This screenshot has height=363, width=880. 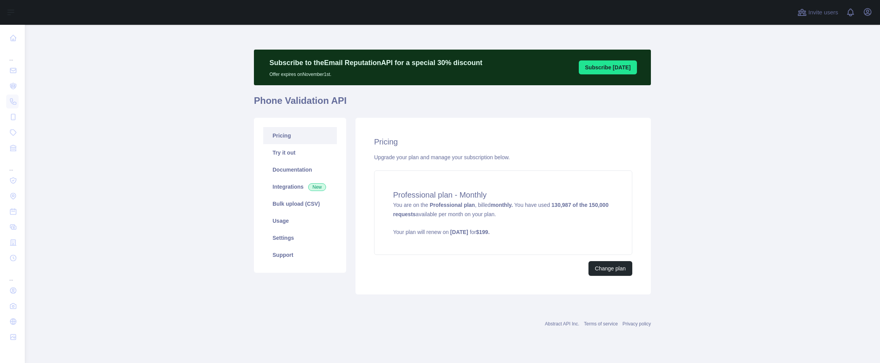 I want to click on span: New, so click(x=317, y=187).